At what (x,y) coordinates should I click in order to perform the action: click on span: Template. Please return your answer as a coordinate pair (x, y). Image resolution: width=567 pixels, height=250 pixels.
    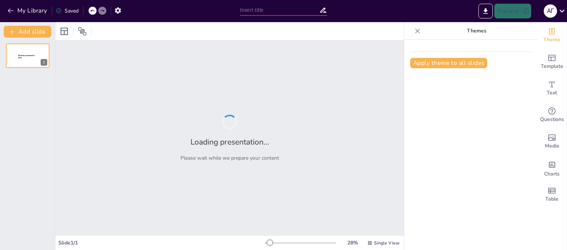
    Looking at the image, I should click on (552, 66).